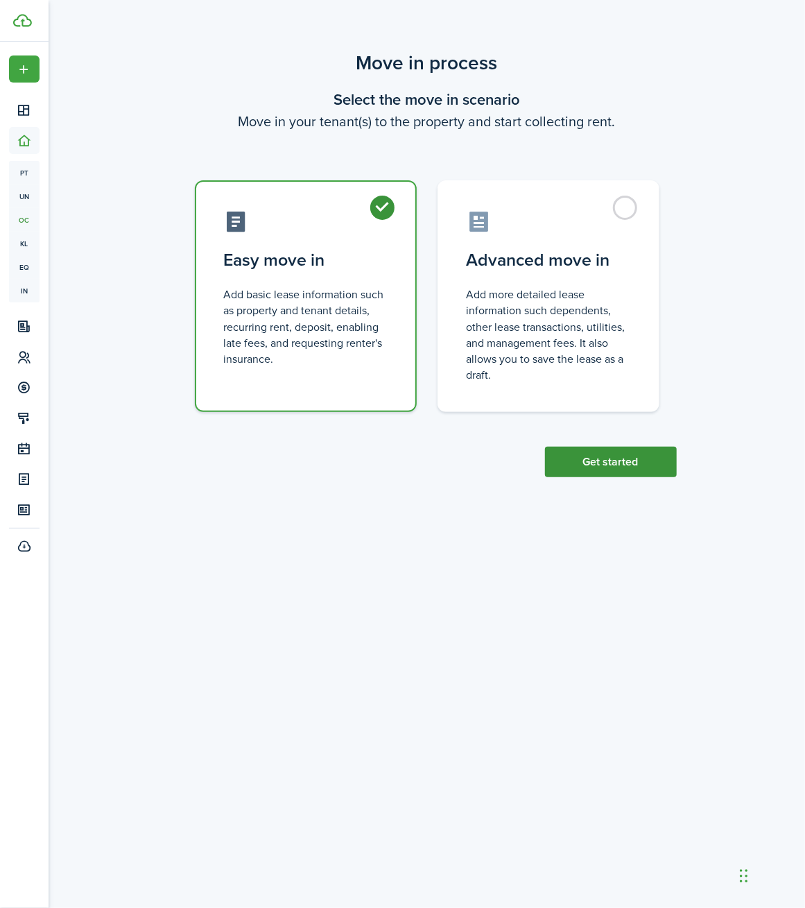  What do you see at coordinates (24, 220) in the screenshot?
I see `a: oc` at bounding box center [24, 220].